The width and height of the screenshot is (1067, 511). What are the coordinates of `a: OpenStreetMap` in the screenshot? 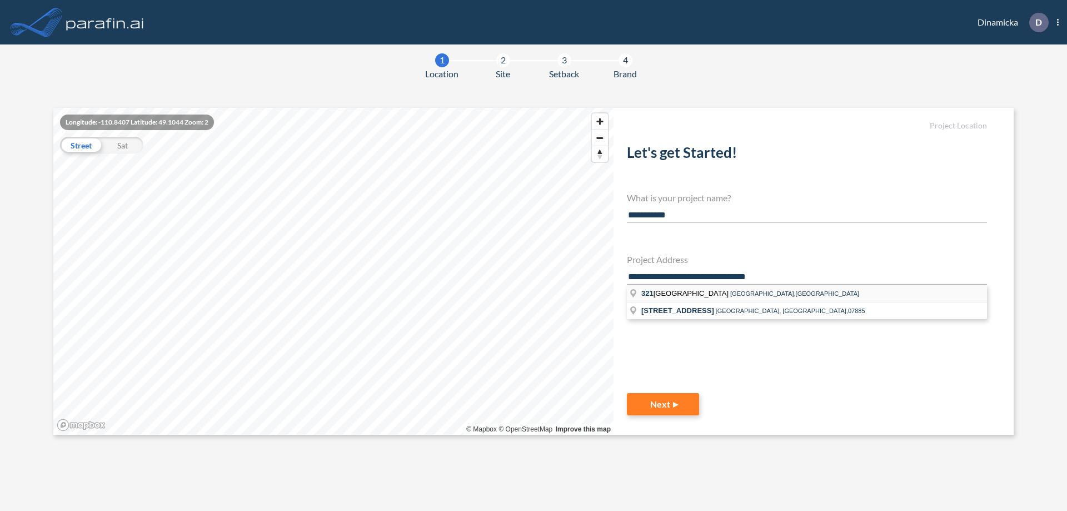 It's located at (525, 429).